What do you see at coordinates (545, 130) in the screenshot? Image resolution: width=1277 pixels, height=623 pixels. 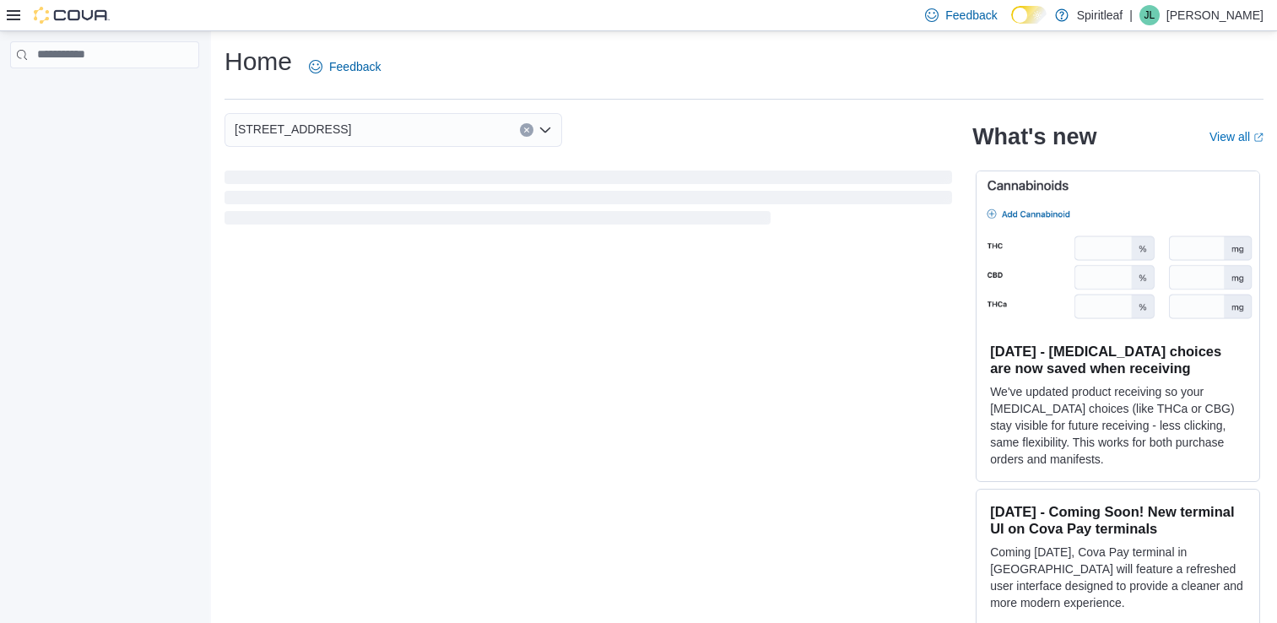 I see `button: Open list of options` at bounding box center [545, 130].